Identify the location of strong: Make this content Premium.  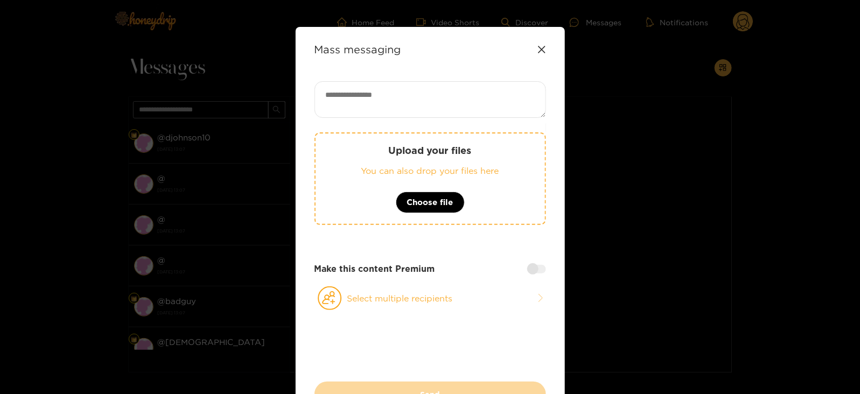
(375, 269).